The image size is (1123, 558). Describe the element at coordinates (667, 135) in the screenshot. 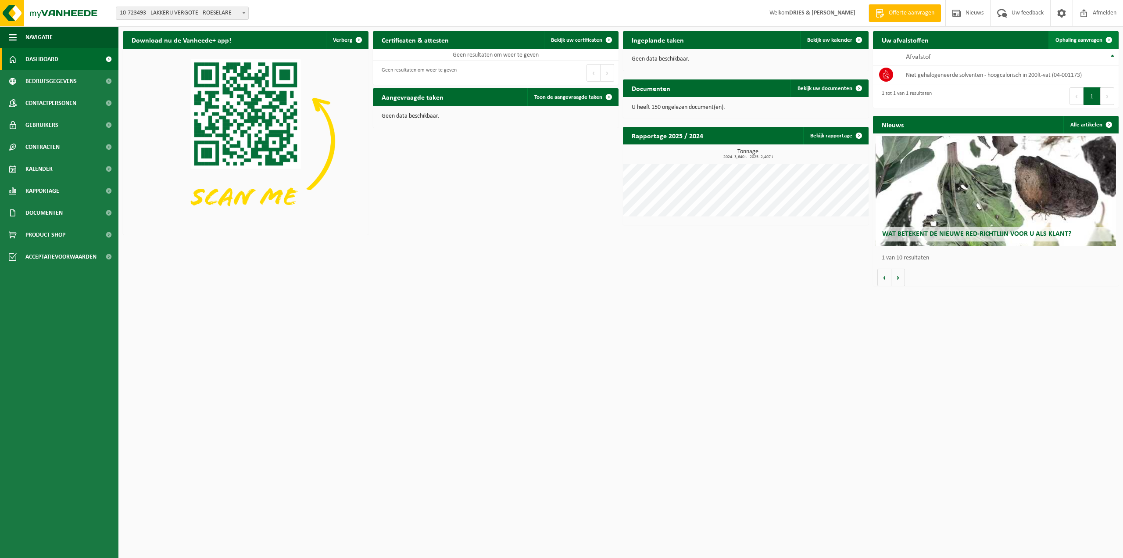

I see `h2: Rapportage 2025 / 2024` at that location.